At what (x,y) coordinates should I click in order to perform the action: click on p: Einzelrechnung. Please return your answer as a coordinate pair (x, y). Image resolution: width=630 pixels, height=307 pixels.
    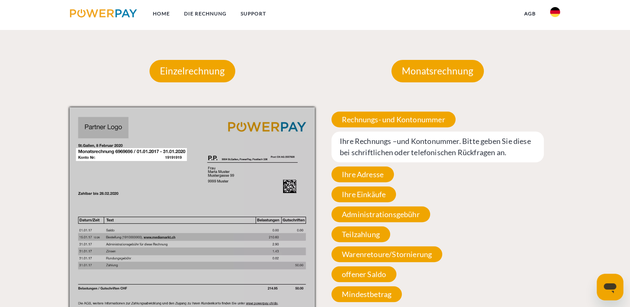
    Looking at the image, I should click on (192, 71).